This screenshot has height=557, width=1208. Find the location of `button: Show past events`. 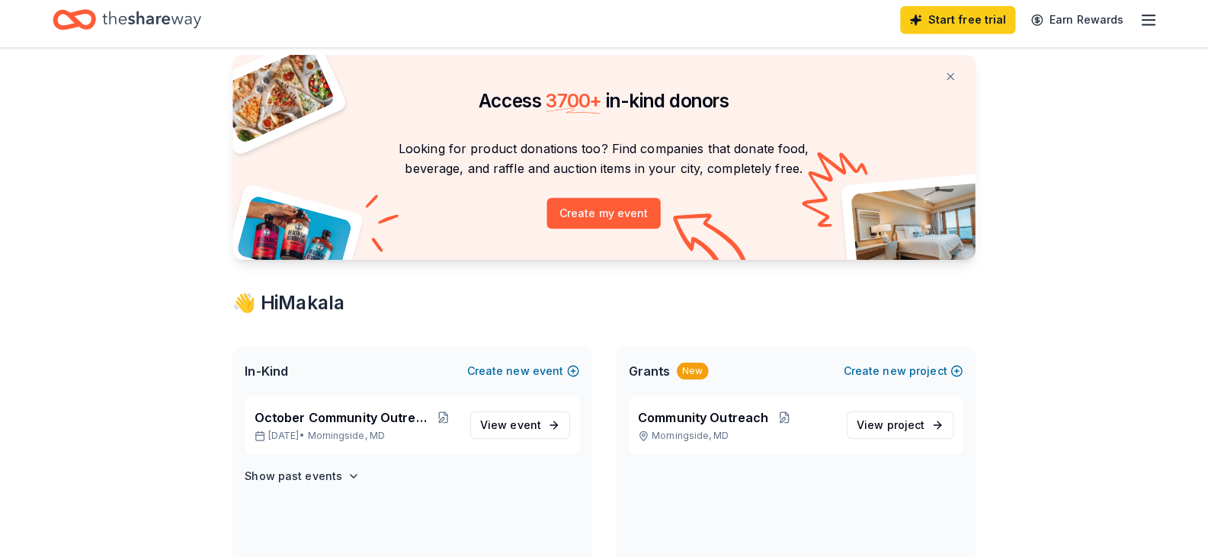

button: Show past events is located at coordinates (307, 477).